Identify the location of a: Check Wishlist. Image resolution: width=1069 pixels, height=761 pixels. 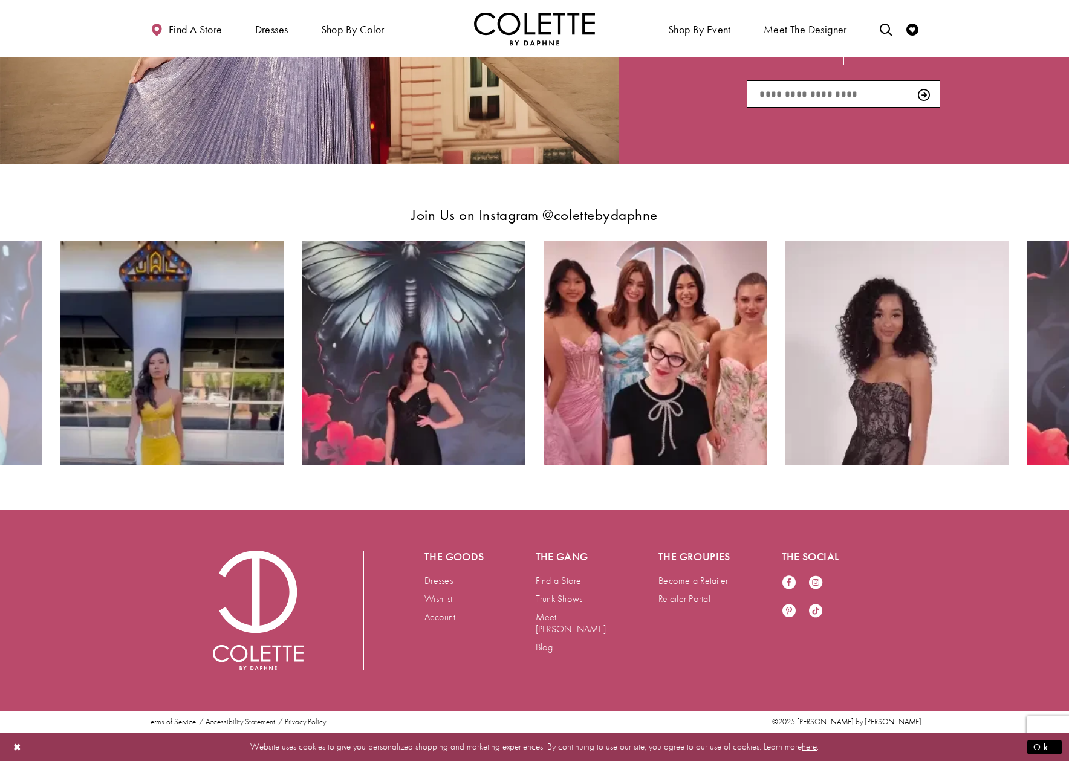
(913, 28).